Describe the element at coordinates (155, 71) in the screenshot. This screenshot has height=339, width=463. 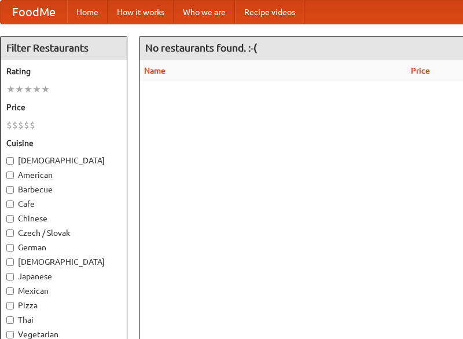
I see `a: Name` at that location.